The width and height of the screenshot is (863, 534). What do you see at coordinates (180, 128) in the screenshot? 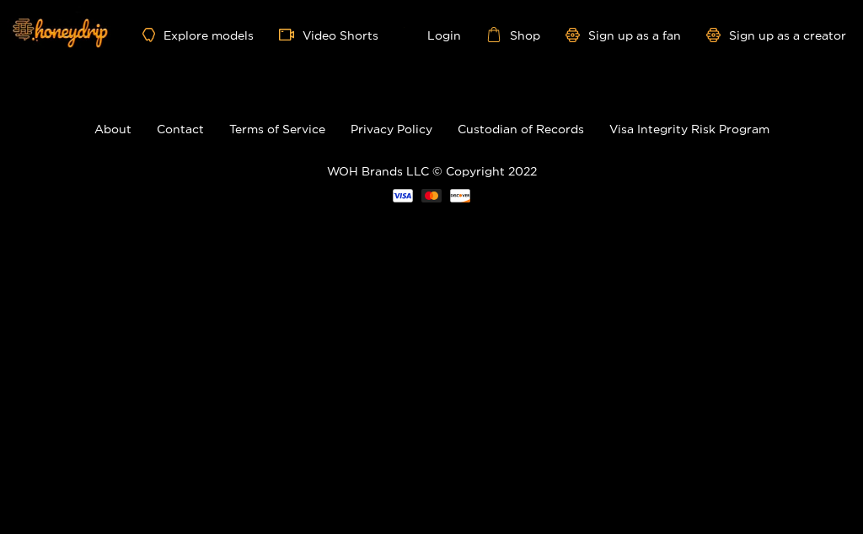
I see `a: Contact` at bounding box center [180, 128].